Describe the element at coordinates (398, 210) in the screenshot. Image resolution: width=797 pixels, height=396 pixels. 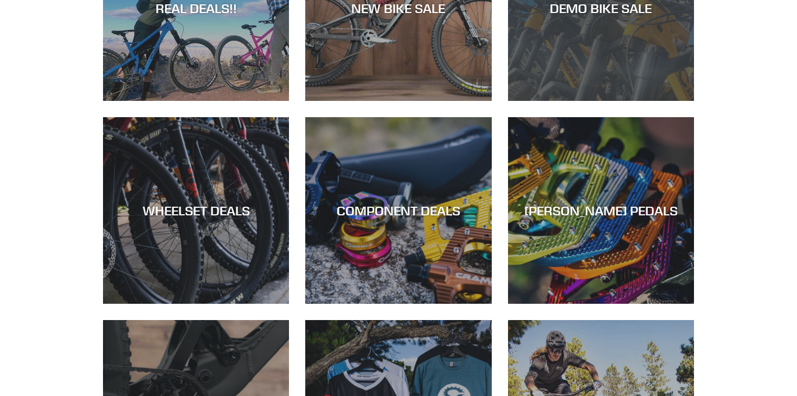
I see `div: COMPONENT DEALS` at that location.